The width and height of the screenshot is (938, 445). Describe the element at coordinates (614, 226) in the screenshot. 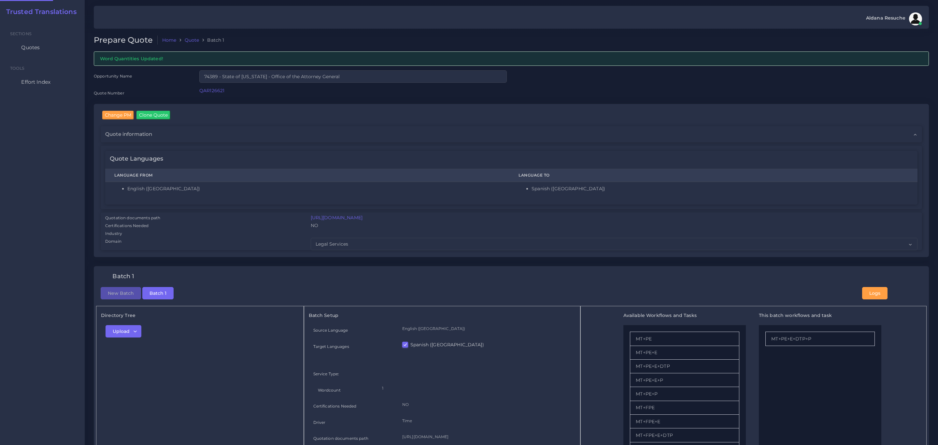

I see `div: NO` at that location.